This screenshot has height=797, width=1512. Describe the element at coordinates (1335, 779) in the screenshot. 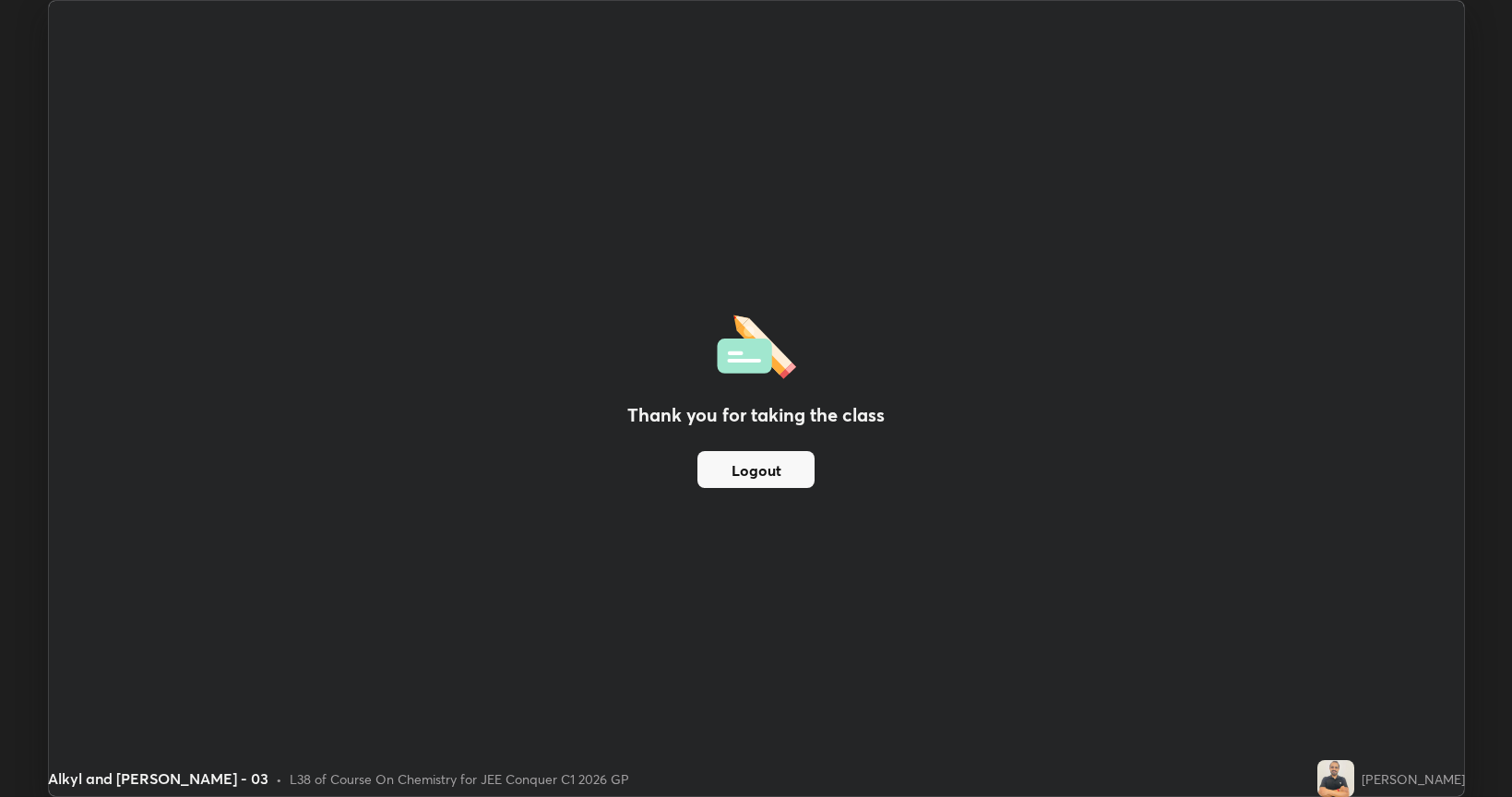

I see `img: 9736e7a92cd840a59b1b4dd6496f0469.jpg` at that location.